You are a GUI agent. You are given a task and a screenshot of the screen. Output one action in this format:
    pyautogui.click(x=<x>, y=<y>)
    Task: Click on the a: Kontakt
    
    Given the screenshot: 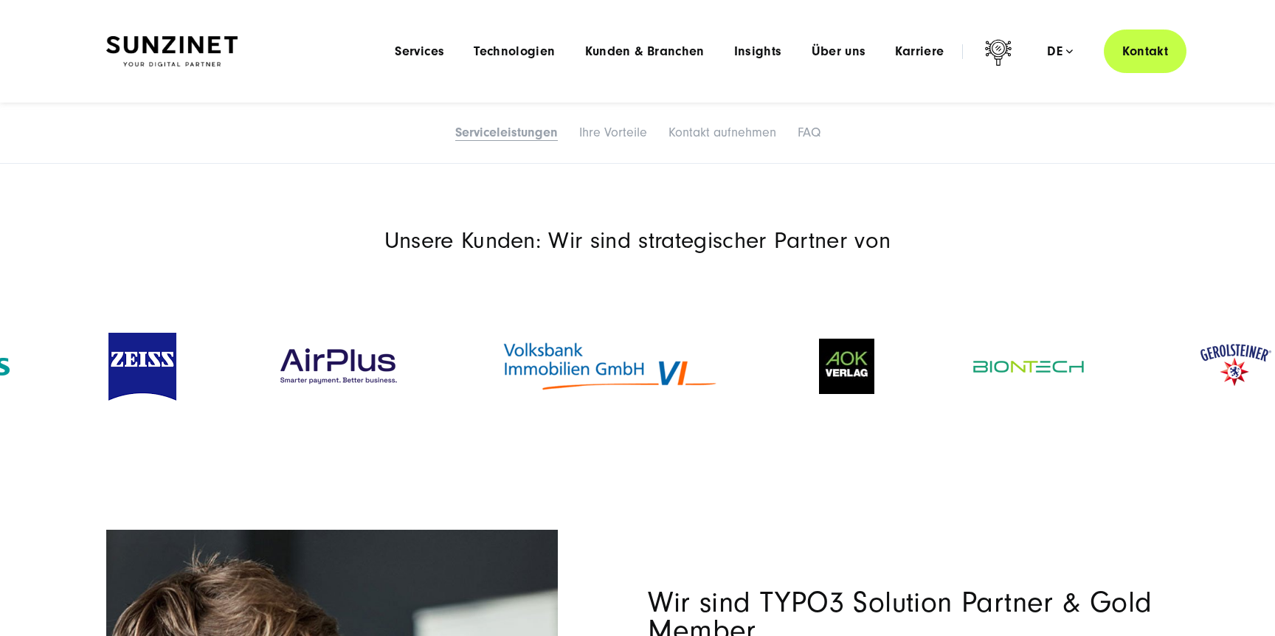 What is the action you would take?
    pyautogui.click(x=1146, y=51)
    